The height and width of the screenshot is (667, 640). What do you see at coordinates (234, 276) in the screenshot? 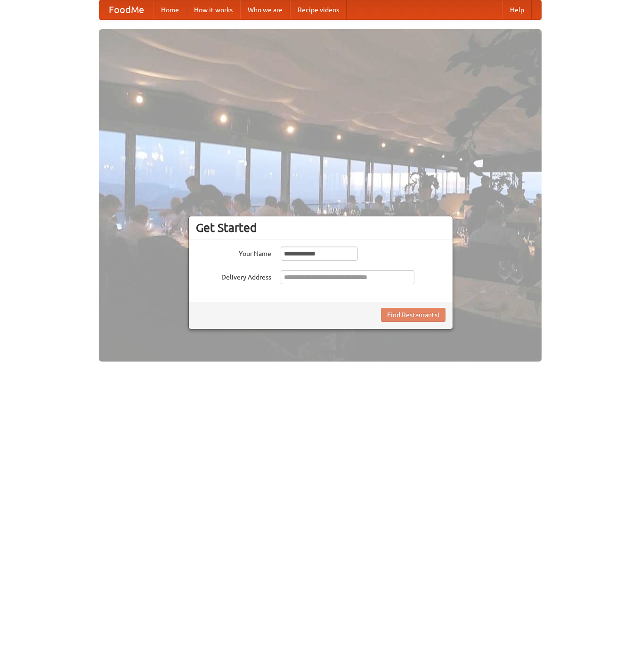
I see `label: Delivery Address` at bounding box center [234, 276].